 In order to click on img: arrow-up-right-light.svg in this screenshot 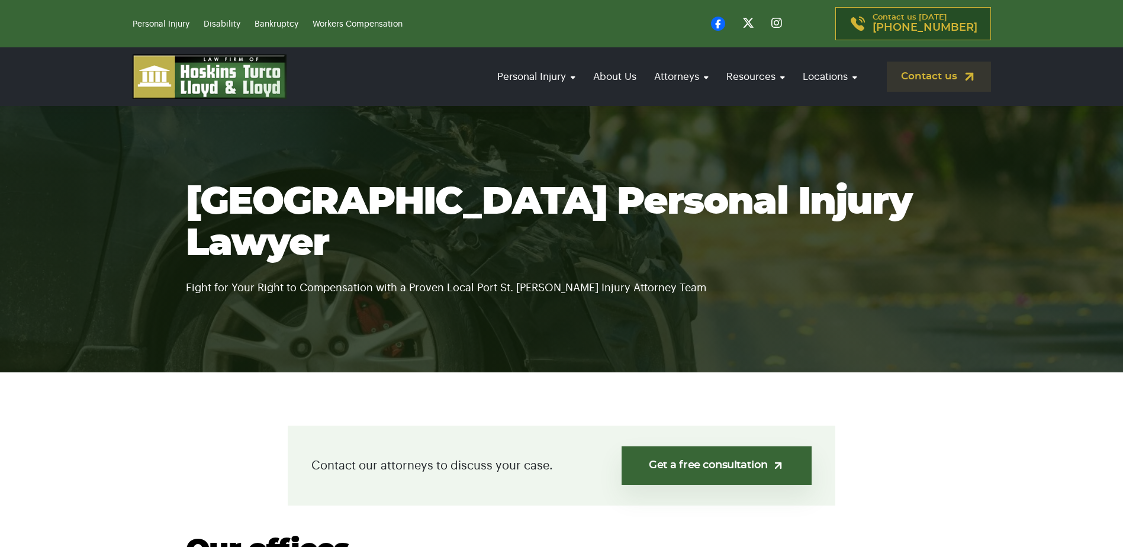, I will do `click(778, 465)`.